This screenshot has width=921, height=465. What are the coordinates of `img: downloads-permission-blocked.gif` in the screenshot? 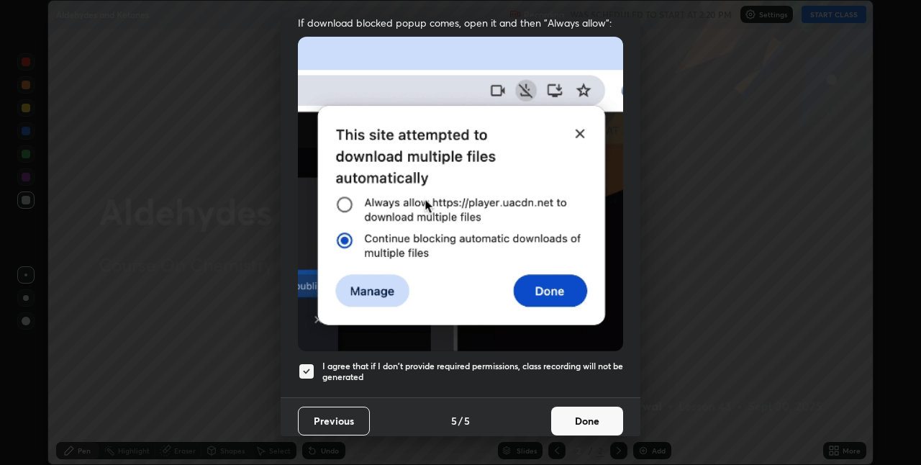 It's located at (460, 193).